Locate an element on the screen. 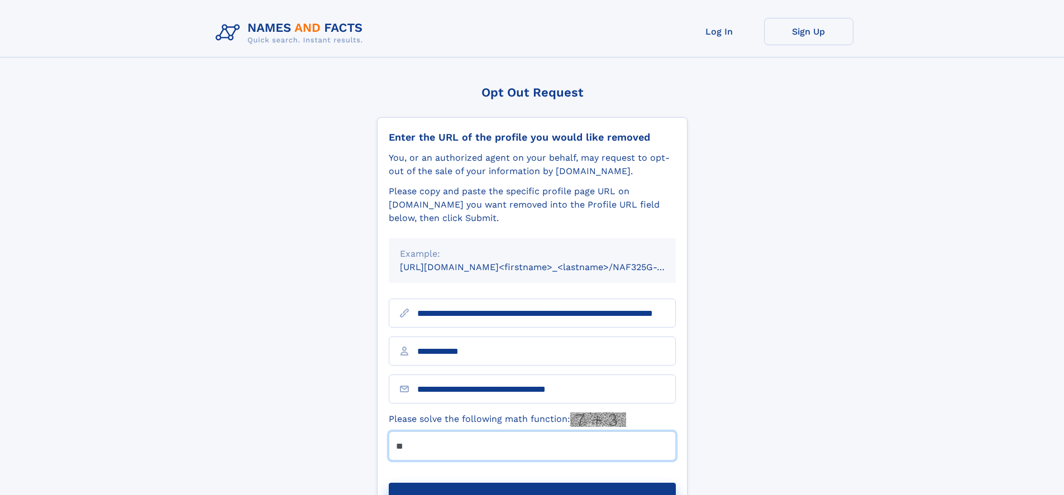 This screenshot has height=495, width=1064. div: You, or an authorized agent on your behalf, may request to opt-out of the sale of your informatio... is located at coordinates (532, 165).